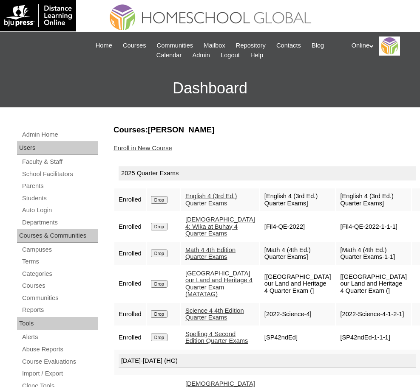  I want to click on a: Mailbox, so click(214, 45).